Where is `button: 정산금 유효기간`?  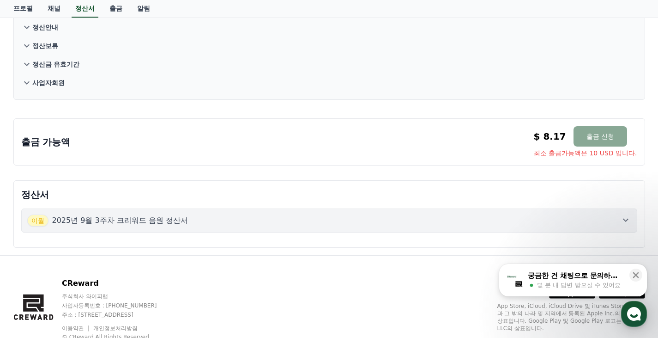 button: 정산금 유효기간 is located at coordinates (329, 64).